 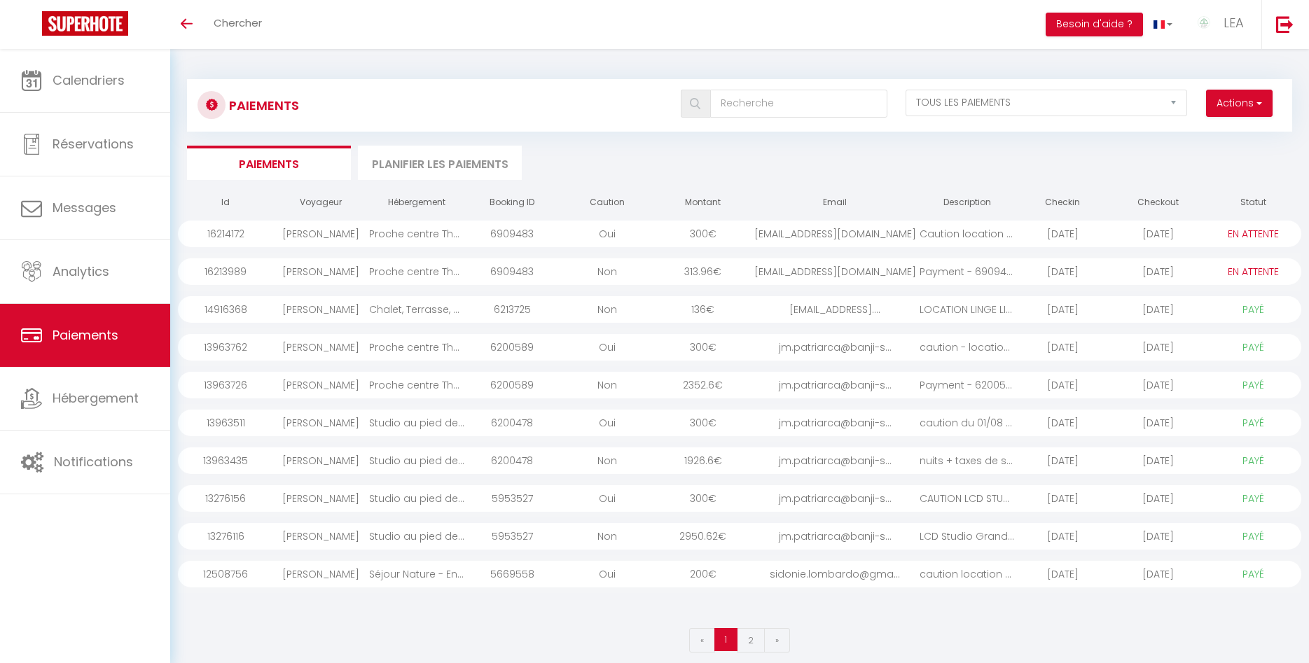 What do you see at coordinates (799, 104) in the screenshot?
I see `input: Recherche` at bounding box center [799, 104].